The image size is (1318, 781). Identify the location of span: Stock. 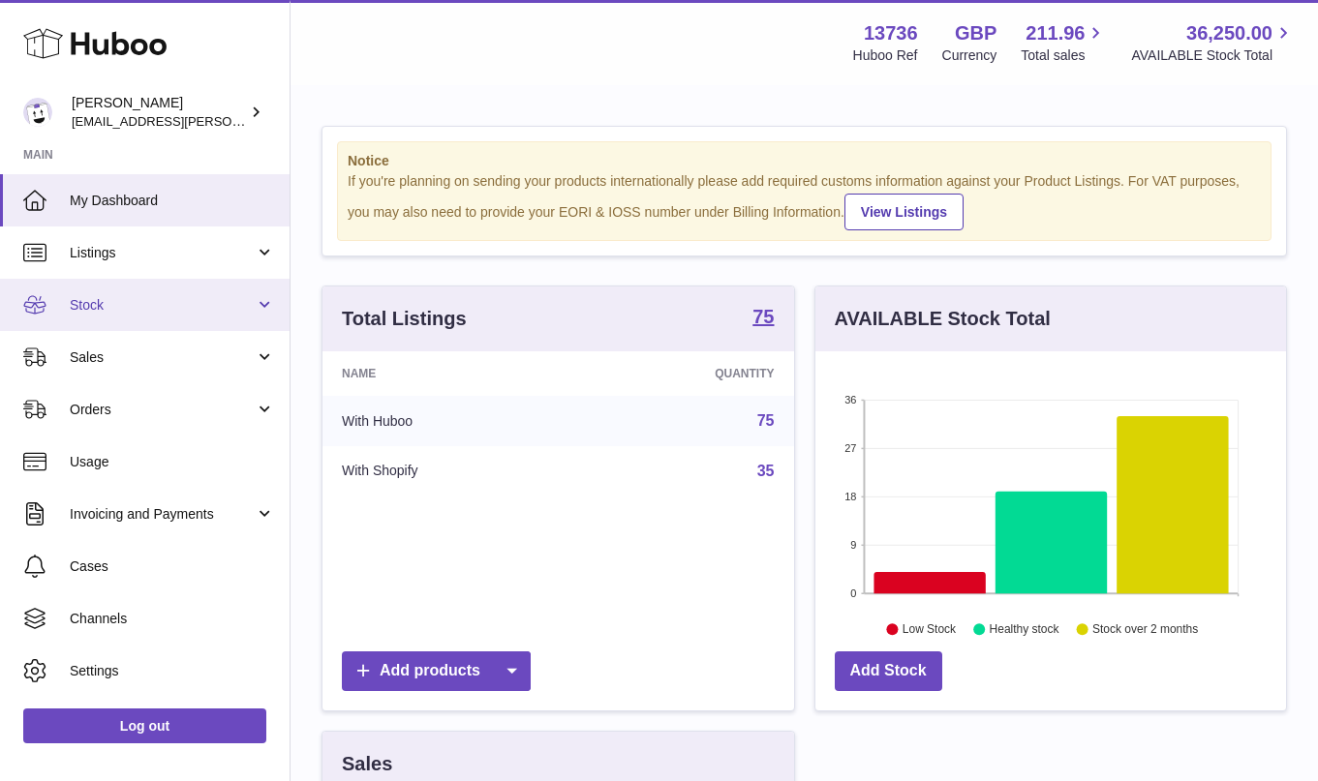
(162, 305).